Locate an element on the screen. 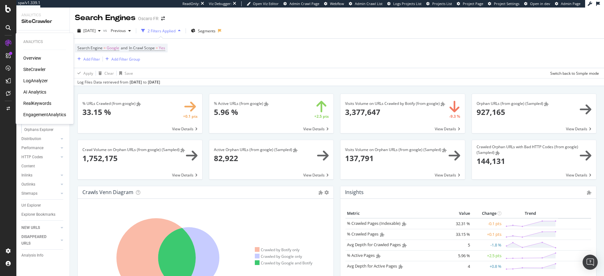  div: Performance is located at coordinates (32, 148).